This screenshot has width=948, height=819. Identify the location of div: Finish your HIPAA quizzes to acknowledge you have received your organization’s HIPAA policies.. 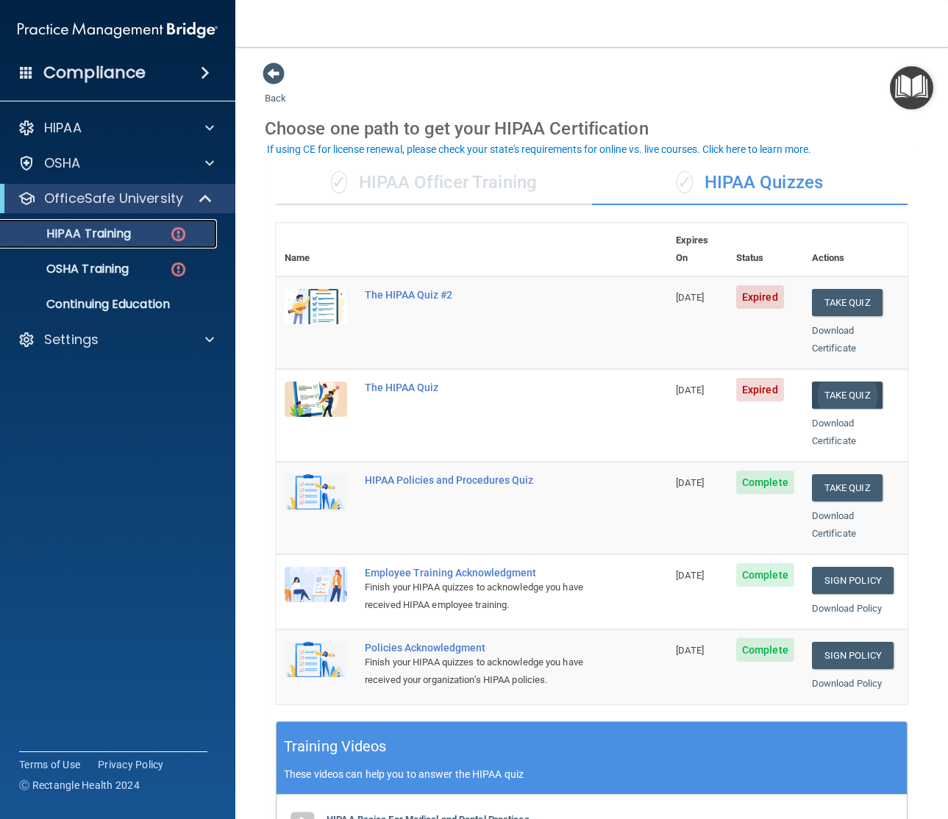
(479, 671).